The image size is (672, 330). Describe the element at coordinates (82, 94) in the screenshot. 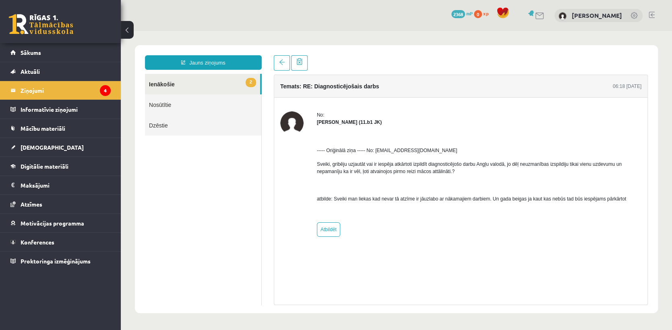

I see `a: Dzēstie` at that location.